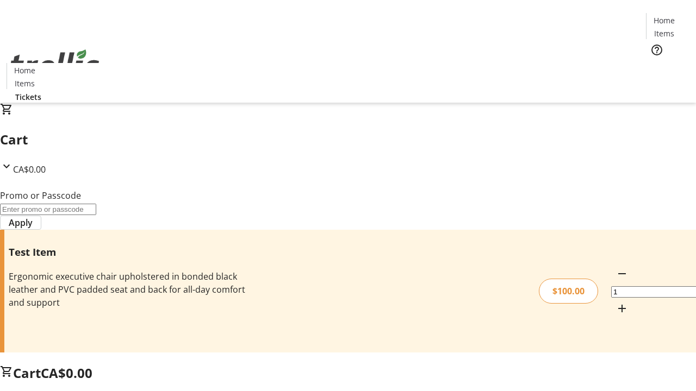 This screenshot has width=696, height=391. I want to click on div: $100.00, so click(568, 291).